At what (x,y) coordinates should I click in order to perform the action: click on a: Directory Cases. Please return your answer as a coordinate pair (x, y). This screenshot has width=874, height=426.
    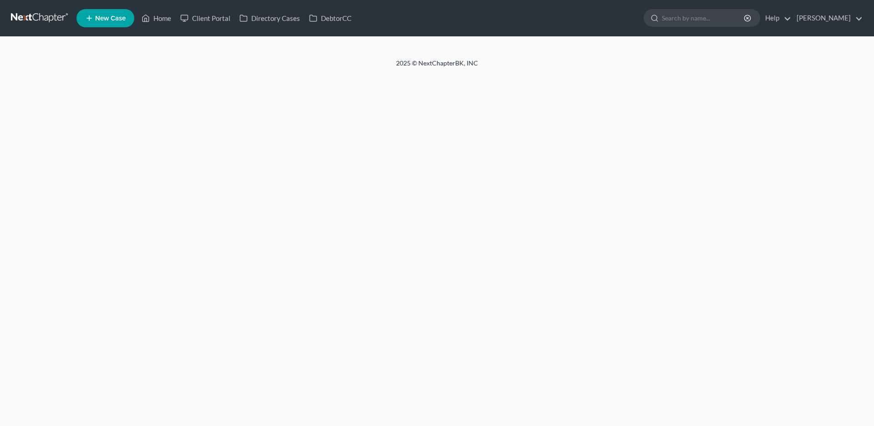
    Looking at the image, I should click on (269, 18).